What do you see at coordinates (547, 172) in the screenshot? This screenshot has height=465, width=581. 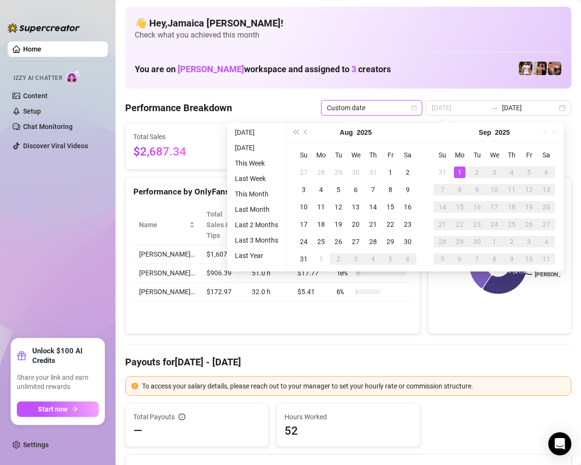 I see `td: 2025-09-06` at bounding box center [547, 172].